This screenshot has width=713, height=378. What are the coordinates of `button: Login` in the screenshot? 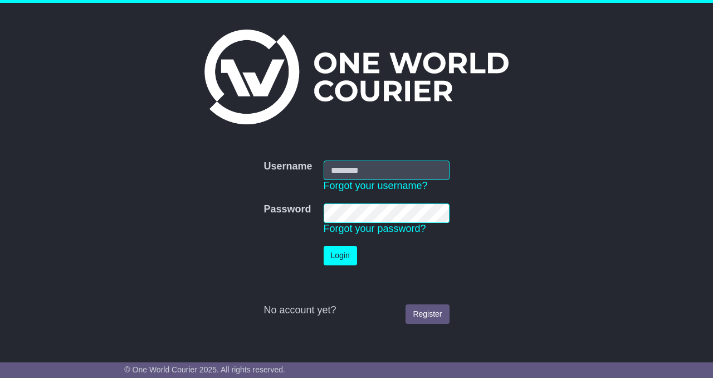 It's located at (341, 255).